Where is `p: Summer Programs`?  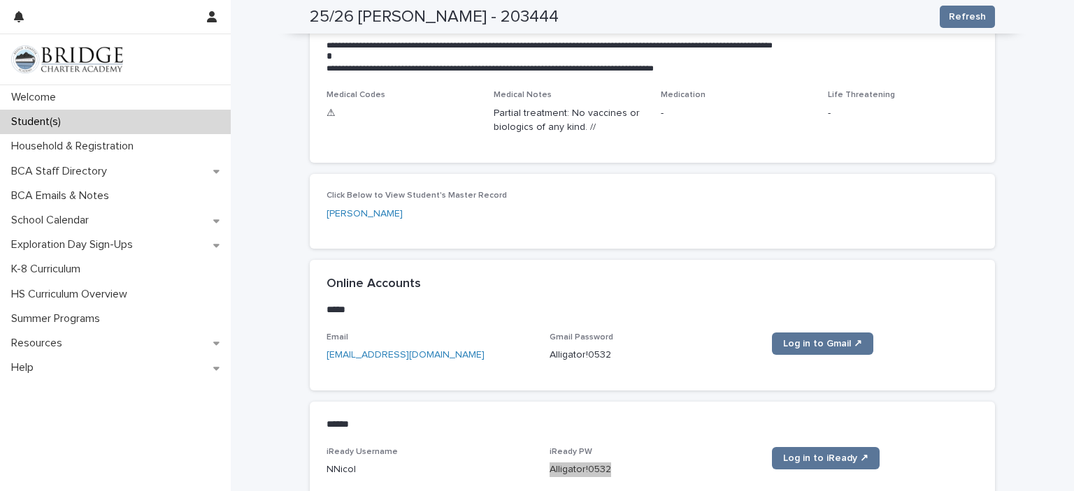 p: Summer Programs is located at coordinates (58, 319).